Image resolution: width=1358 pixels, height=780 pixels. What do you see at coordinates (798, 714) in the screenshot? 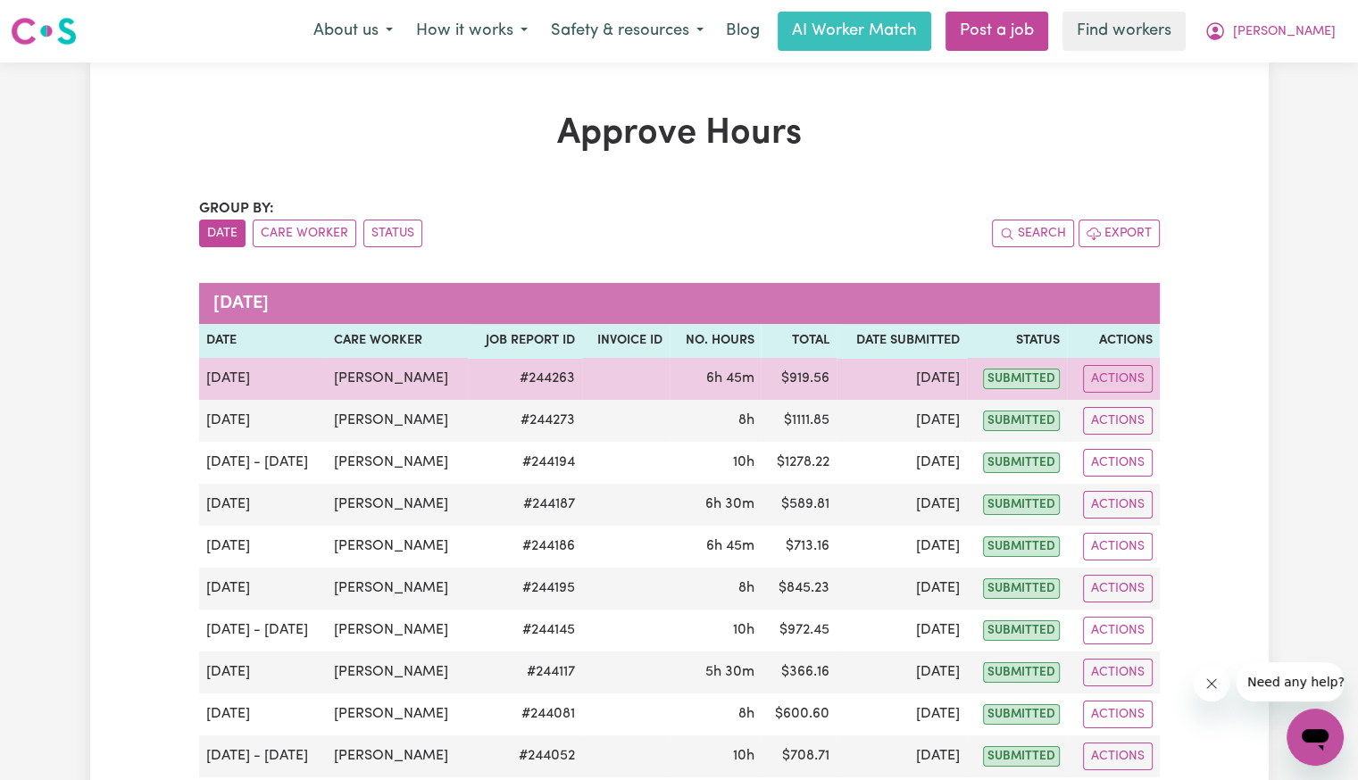
I see `td: $ 600.60` at bounding box center [798, 714].